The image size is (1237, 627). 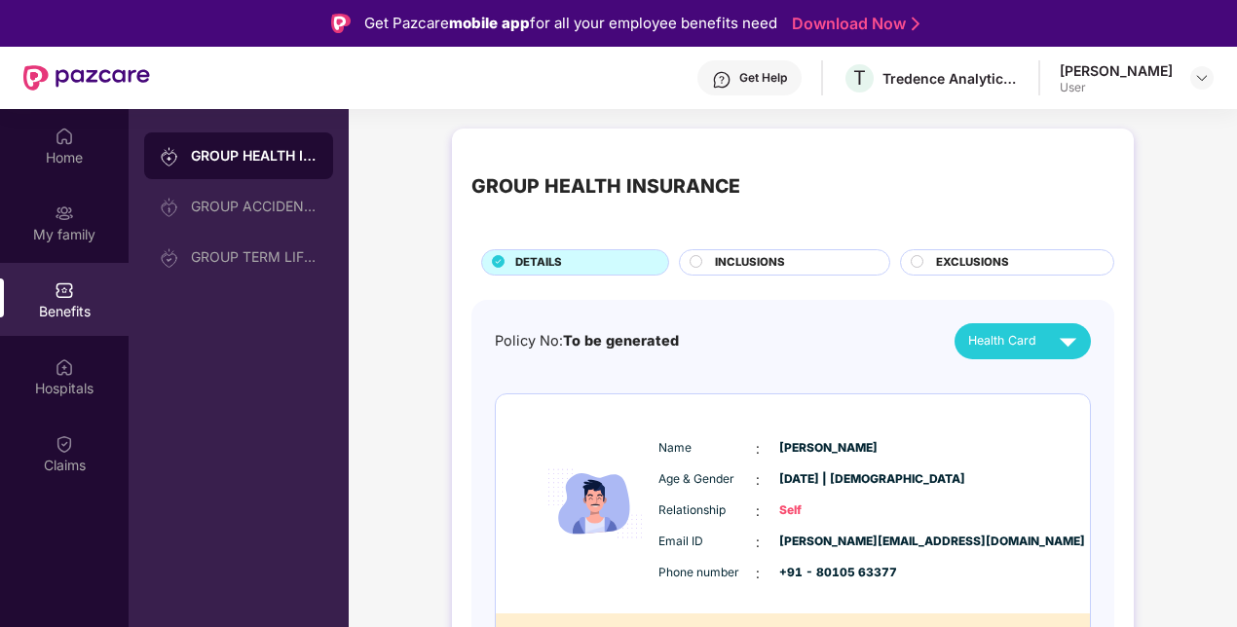 I want to click on span: Self, so click(x=828, y=510).